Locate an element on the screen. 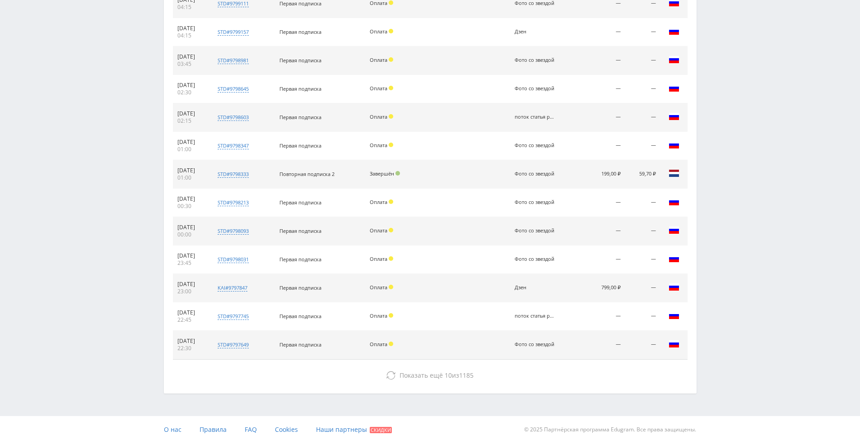 The image size is (860, 435). span: Правила is located at coordinates (213, 429).